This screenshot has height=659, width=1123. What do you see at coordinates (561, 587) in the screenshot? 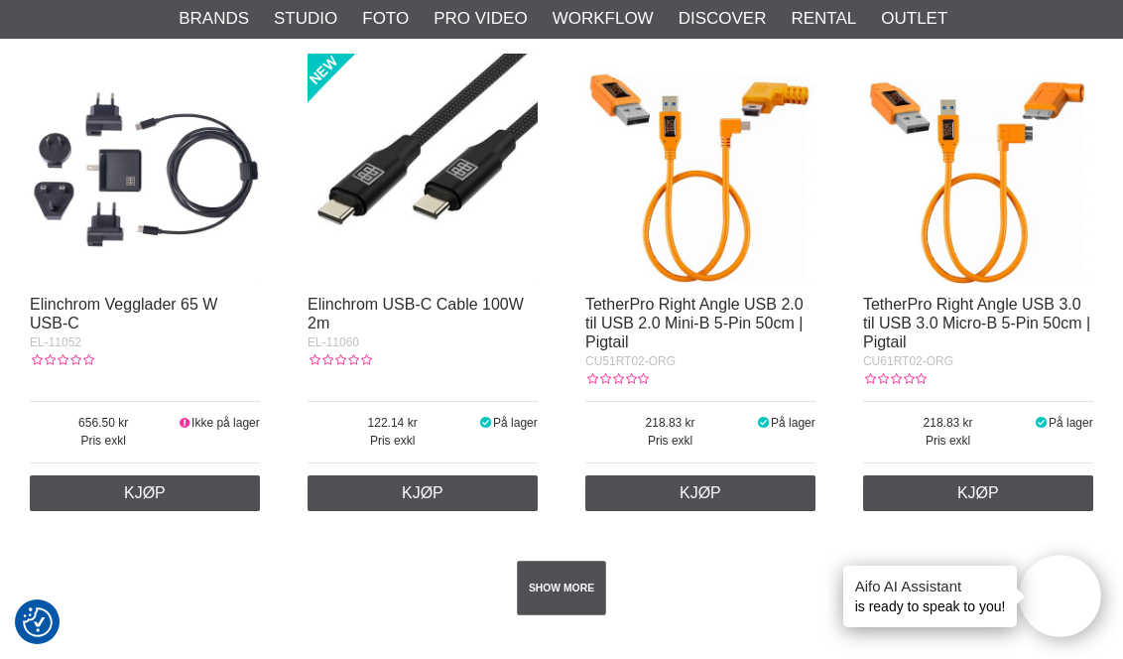
I see `a: SHOW MORE` at bounding box center [561, 587].